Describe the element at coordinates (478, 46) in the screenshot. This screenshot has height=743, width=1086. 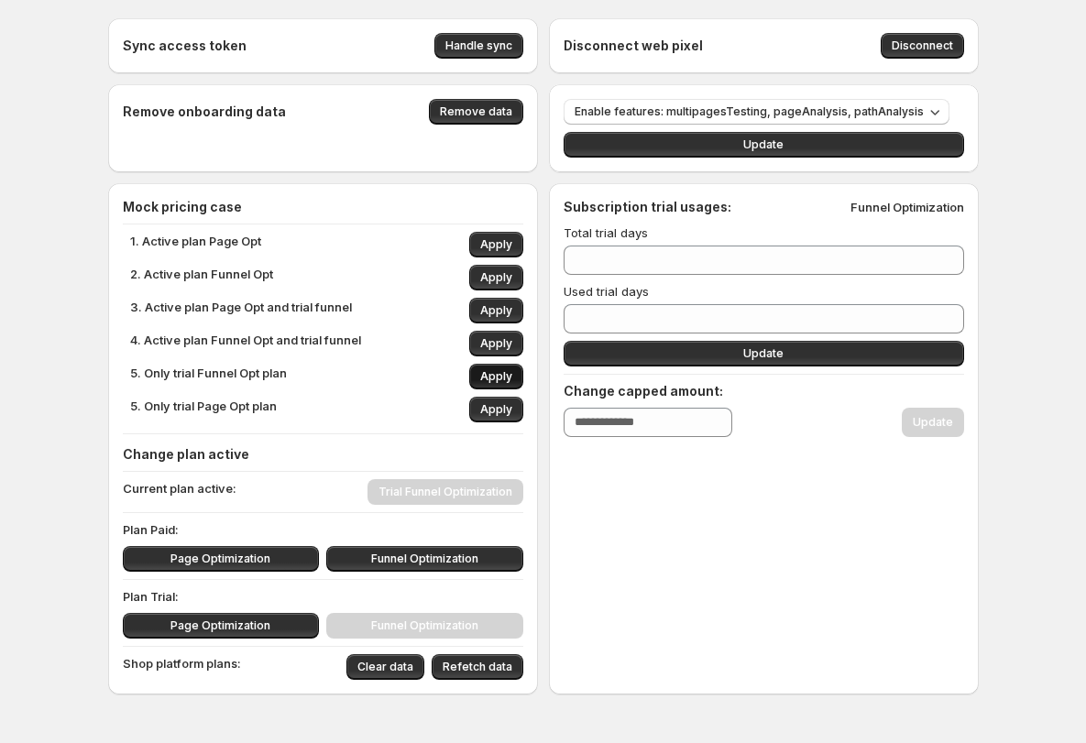
I see `button: Handle sync` at that location.